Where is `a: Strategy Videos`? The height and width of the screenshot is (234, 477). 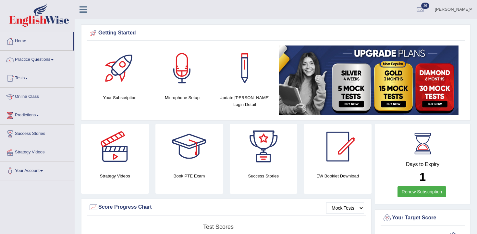
a: Strategy Videos is located at coordinates (37, 151).